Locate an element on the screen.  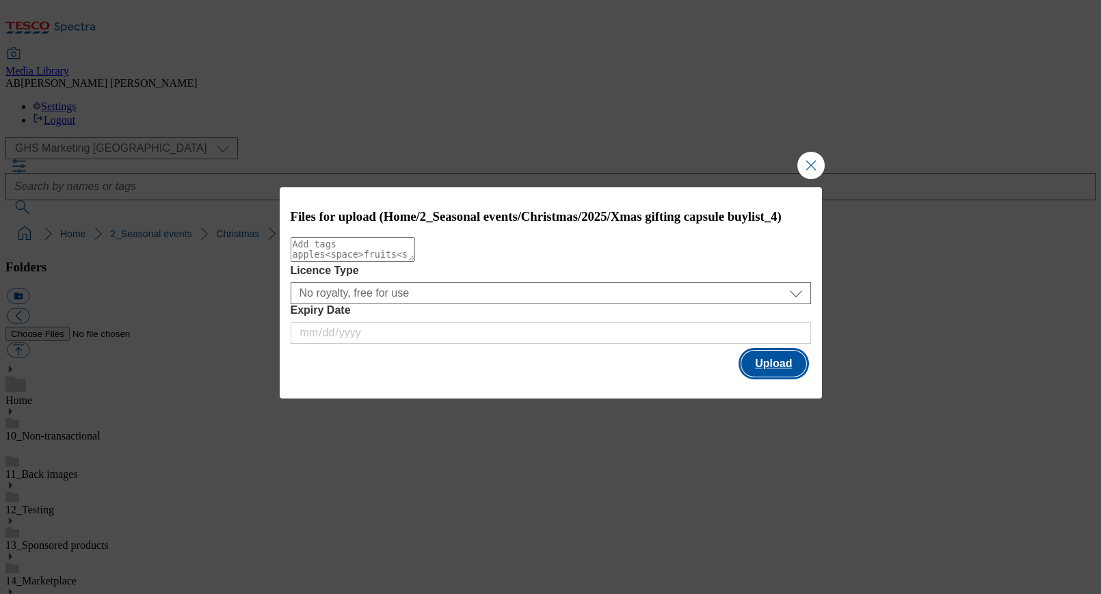
button: Upload is located at coordinates (774, 364).